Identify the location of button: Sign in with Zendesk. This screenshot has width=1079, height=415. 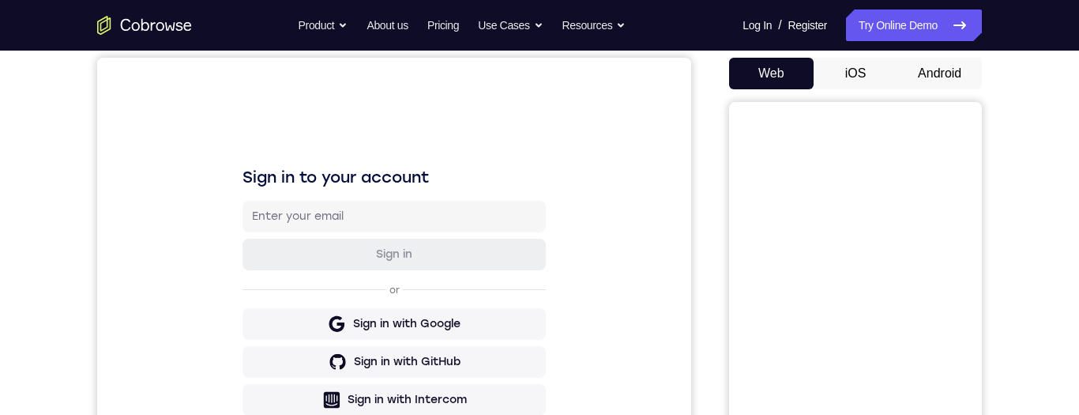
(297, 380).